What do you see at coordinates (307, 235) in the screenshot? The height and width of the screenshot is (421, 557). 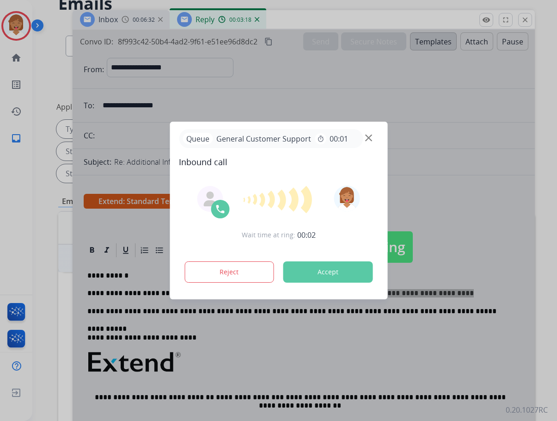 I see `span: 00:02` at bounding box center [307, 235].